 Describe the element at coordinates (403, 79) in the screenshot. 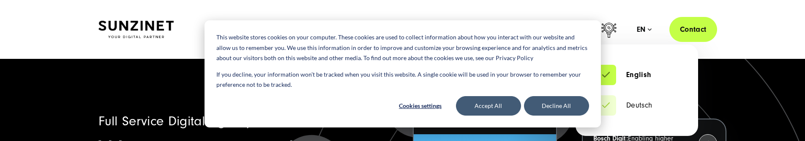

I see `p: If you decline, your information won’t be tracked when you visit this website. A single cookie wi...` at that location.